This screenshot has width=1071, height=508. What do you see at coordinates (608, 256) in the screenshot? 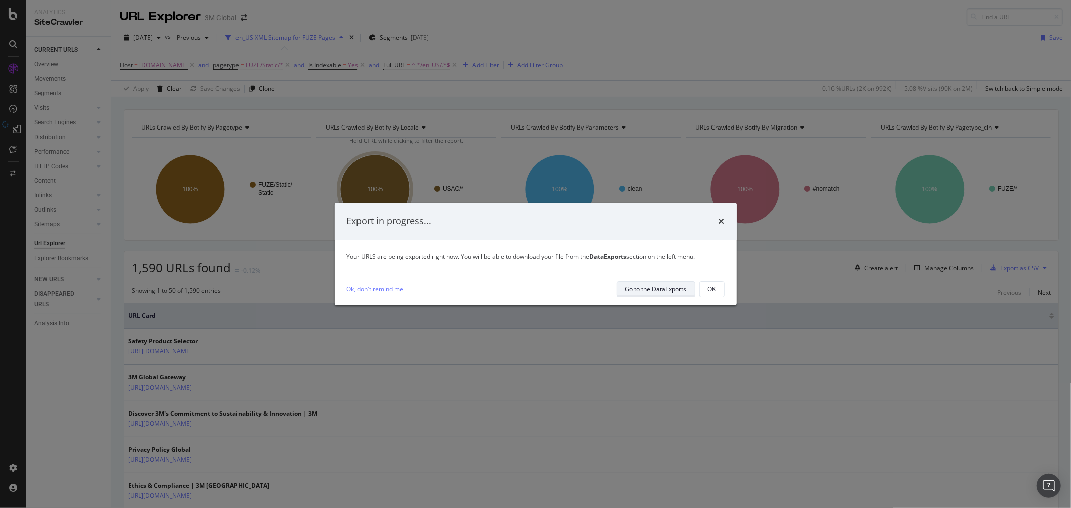
I see `strong: DataExports` at bounding box center [608, 256].